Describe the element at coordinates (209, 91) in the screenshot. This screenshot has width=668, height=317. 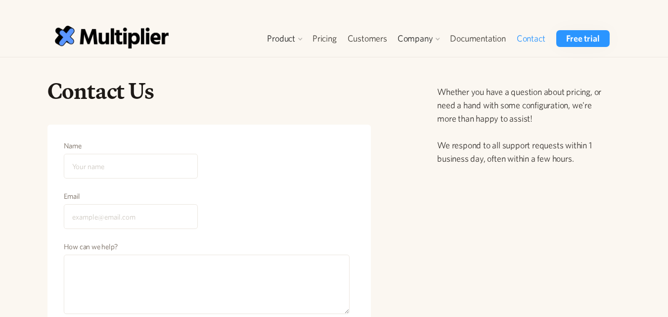
I see `h1: Contact Us` at that location.